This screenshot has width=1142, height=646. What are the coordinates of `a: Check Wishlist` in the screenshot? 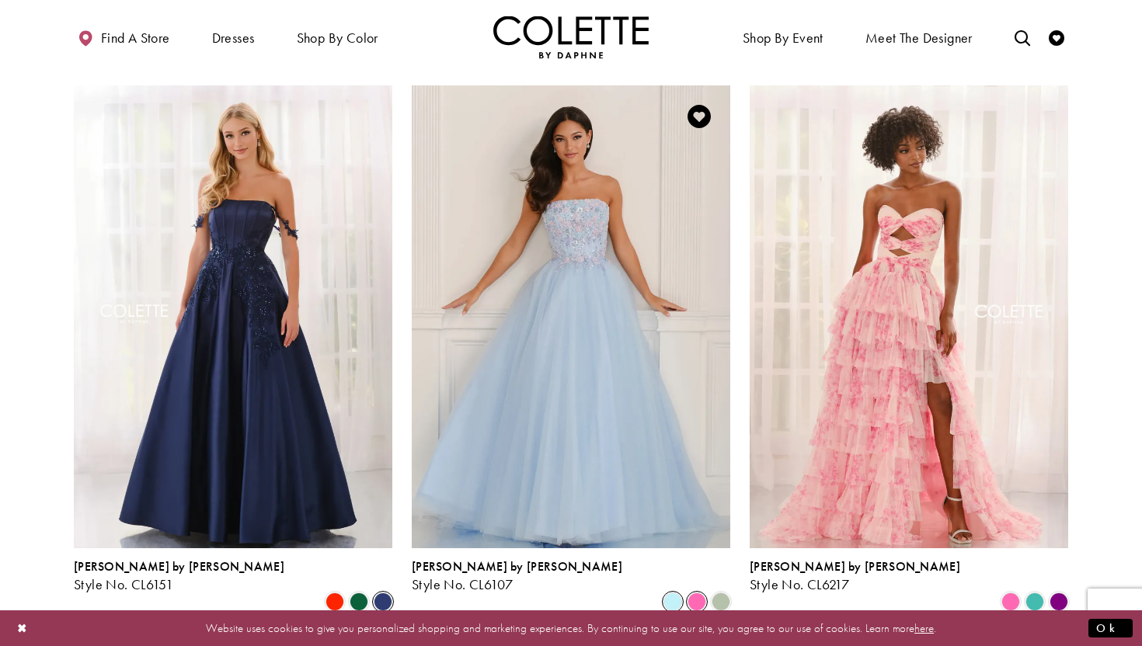 It's located at (1056, 37).